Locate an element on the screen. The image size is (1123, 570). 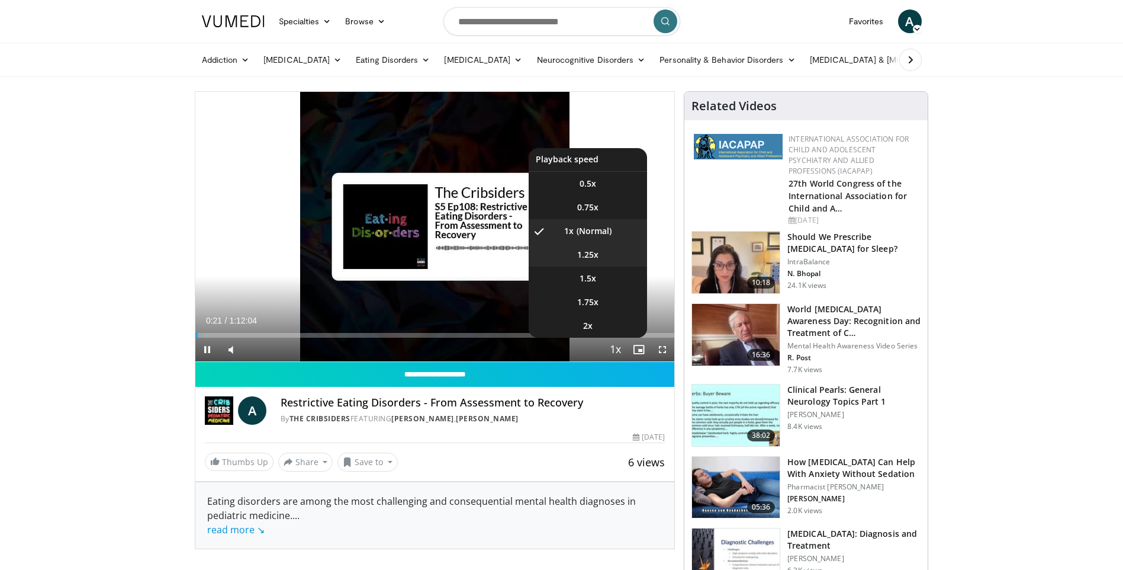
img: 91ec4e47-6cc3-4d45-a77d-be3eb23d61cb.150x105_q85_crop-smart_upscale.jpg is located at coordinates (736, 415).